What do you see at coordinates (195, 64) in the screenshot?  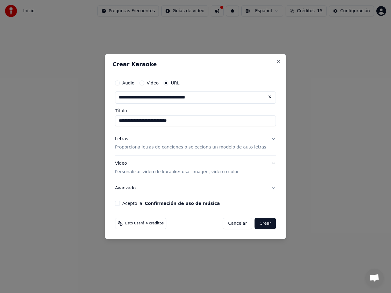 I see `h2: Crear Karaoke` at bounding box center [195, 64].